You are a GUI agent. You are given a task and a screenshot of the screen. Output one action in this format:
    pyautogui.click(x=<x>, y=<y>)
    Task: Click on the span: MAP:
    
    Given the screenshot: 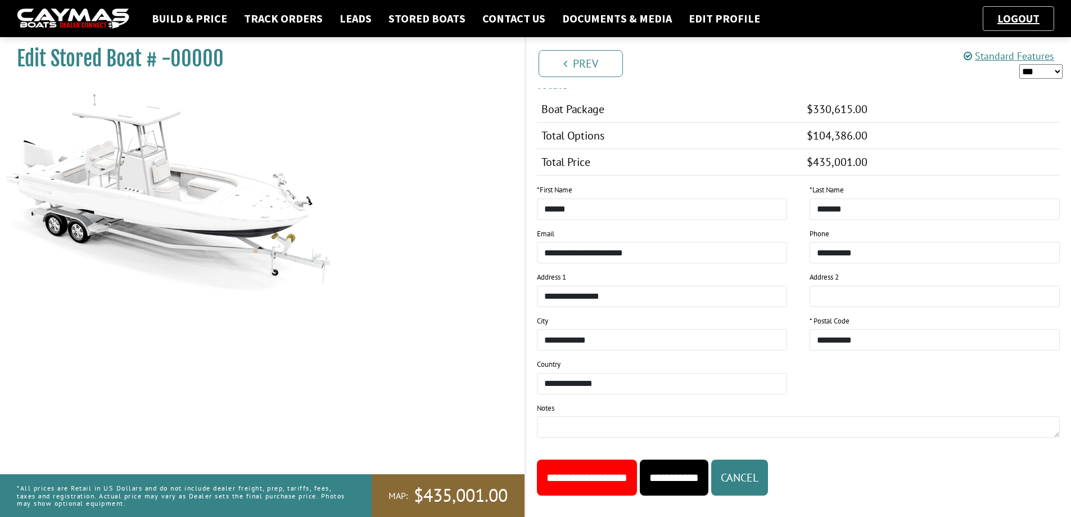 What is the action you would take?
    pyautogui.click(x=398, y=495)
    